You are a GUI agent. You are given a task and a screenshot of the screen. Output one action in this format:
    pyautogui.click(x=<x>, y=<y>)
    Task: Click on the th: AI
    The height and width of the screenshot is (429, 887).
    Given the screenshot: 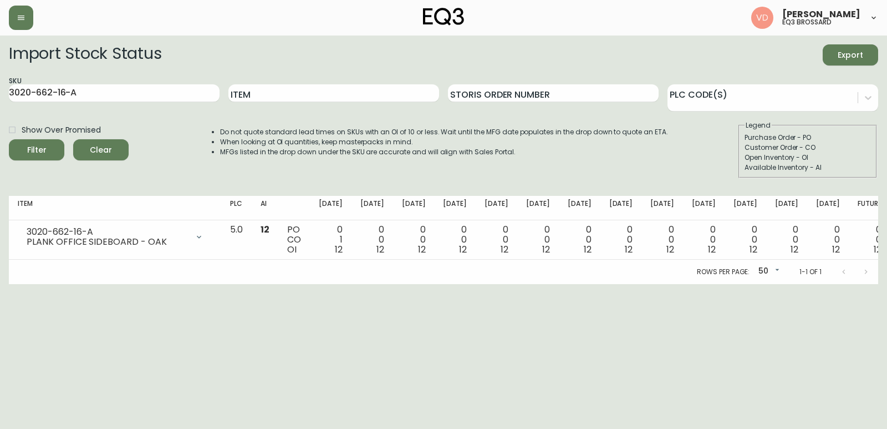 What is the action you would take?
    pyautogui.click(x=265, y=208)
    